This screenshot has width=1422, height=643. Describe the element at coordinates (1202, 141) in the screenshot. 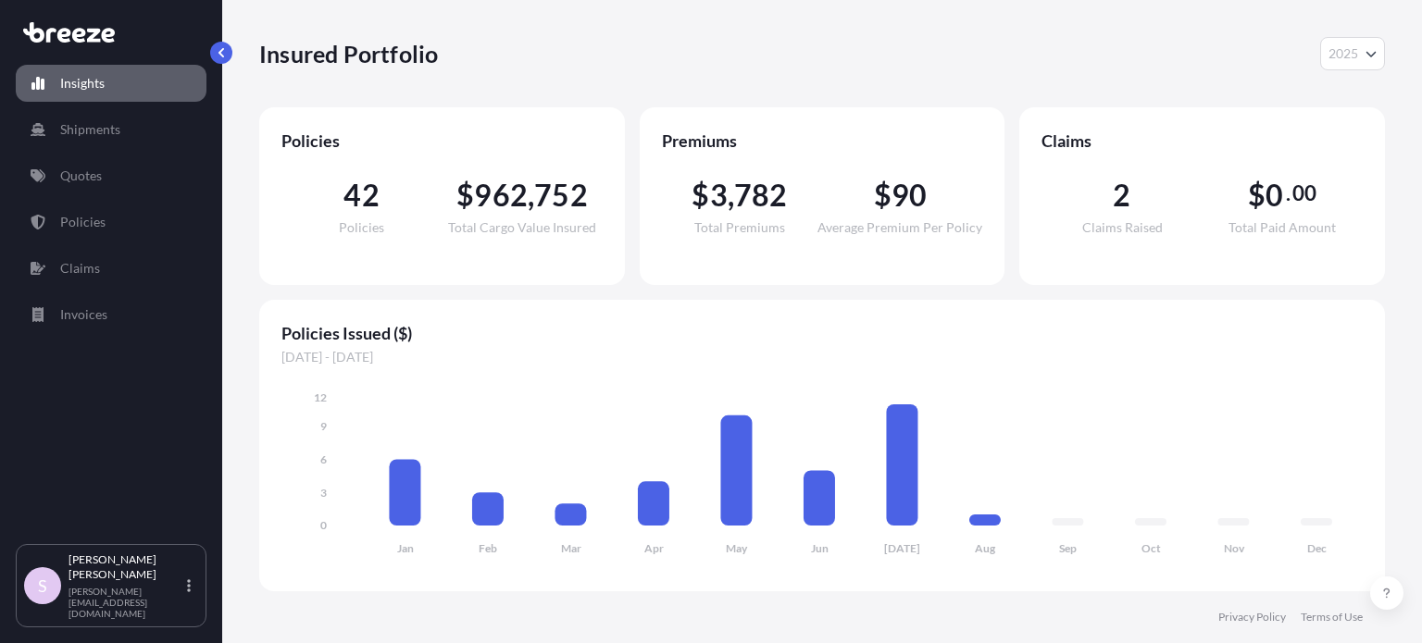

I see `span: Claims` at that location.